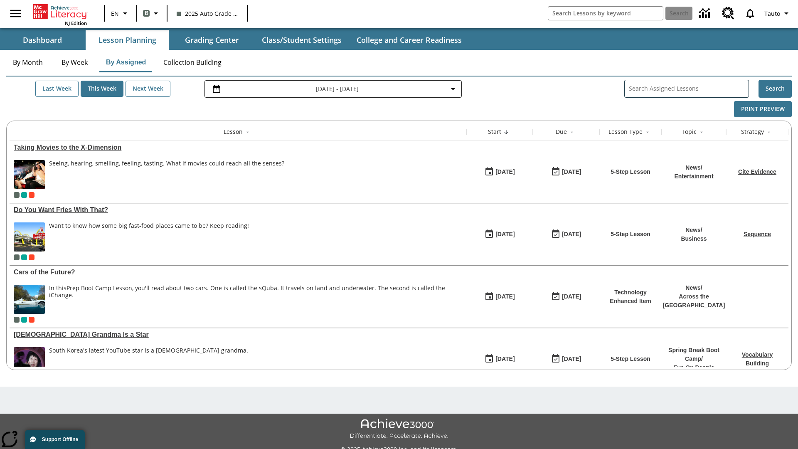 This screenshot has width=798, height=449. I want to click on span: In this Prep Boot Camp Lesson, you'll read about two cars. One is called the sQuba. It travels on..., so click(256, 299).